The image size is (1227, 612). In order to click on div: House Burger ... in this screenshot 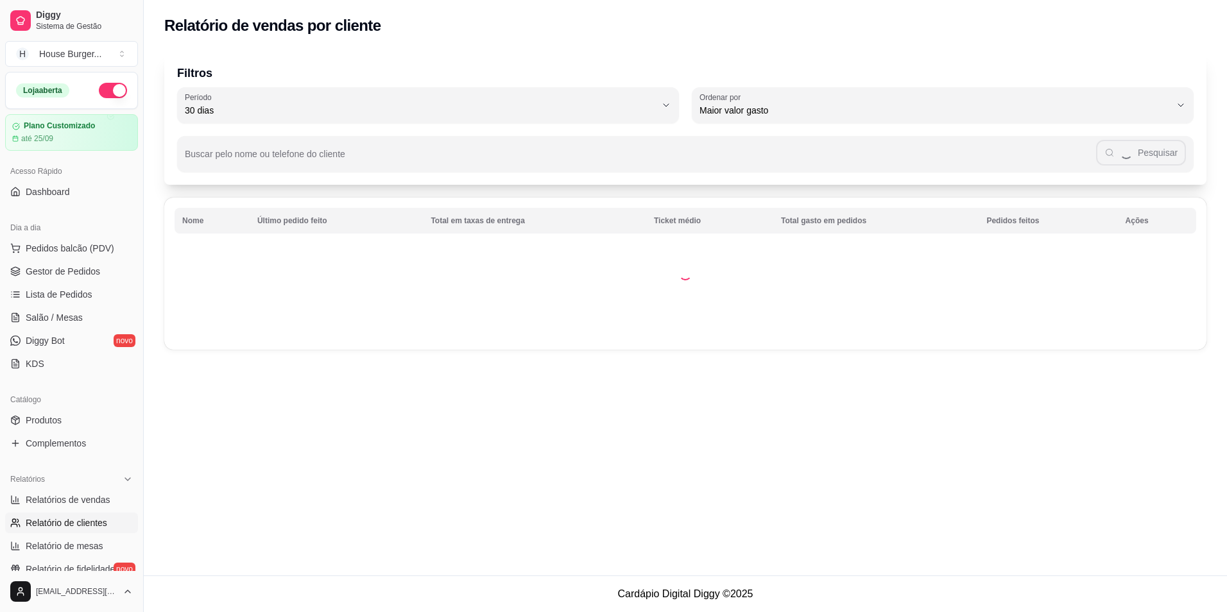, I will do `click(70, 54)`.